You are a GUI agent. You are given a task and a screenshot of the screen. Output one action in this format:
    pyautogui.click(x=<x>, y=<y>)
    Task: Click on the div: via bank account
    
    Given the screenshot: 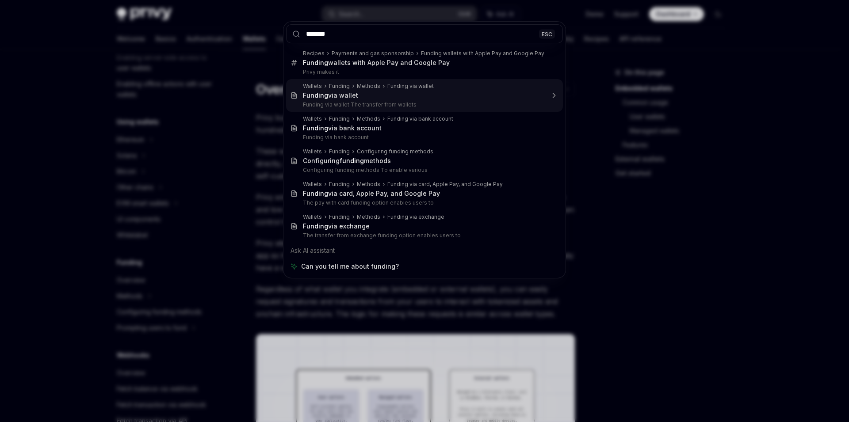 What is the action you would take?
    pyautogui.click(x=342, y=128)
    